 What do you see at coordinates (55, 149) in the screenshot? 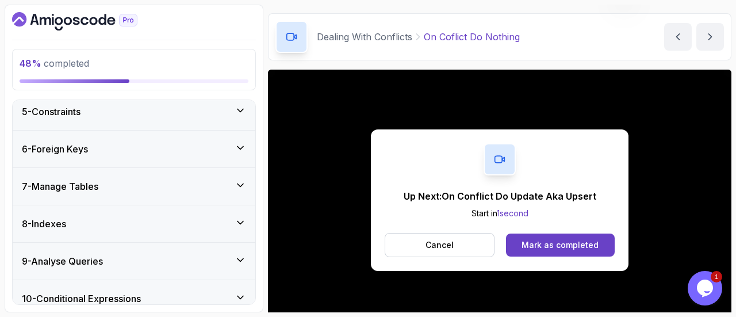
I see `h3: 6 - Foreign Keys` at bounding box center [55, 149].